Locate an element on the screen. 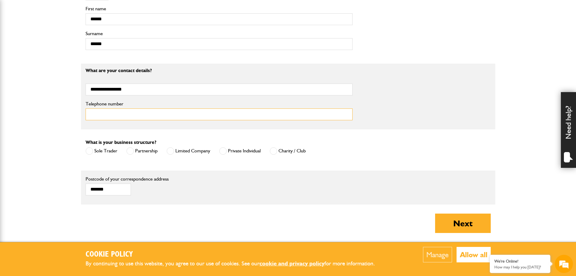 The height and width of the screenshot is (276, 576). input: Enter your last name is located at coordinates (59, 63).